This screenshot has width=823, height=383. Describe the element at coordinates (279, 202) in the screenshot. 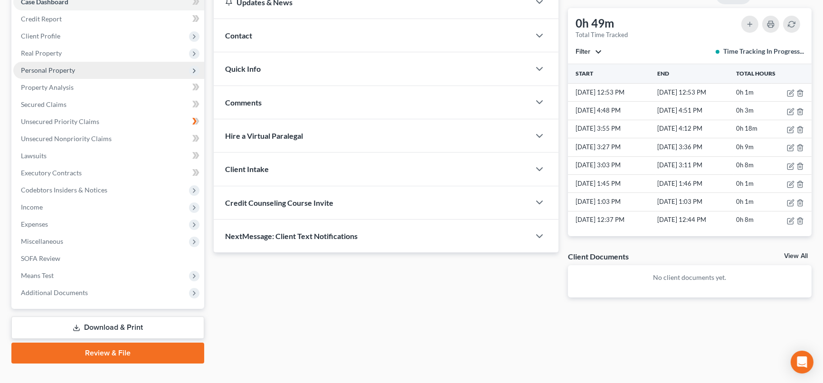

I see `span: Credit Counseling Course Invite` at that location.